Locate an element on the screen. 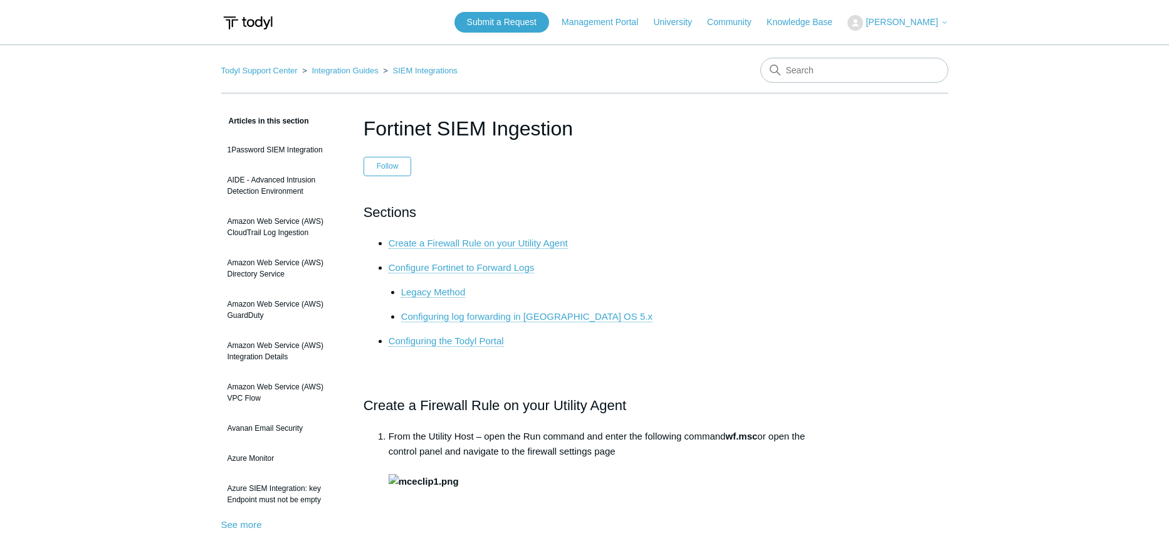 The width and height of the screenshot is (1169, 538). a: University is located at coordinates (678, 22).